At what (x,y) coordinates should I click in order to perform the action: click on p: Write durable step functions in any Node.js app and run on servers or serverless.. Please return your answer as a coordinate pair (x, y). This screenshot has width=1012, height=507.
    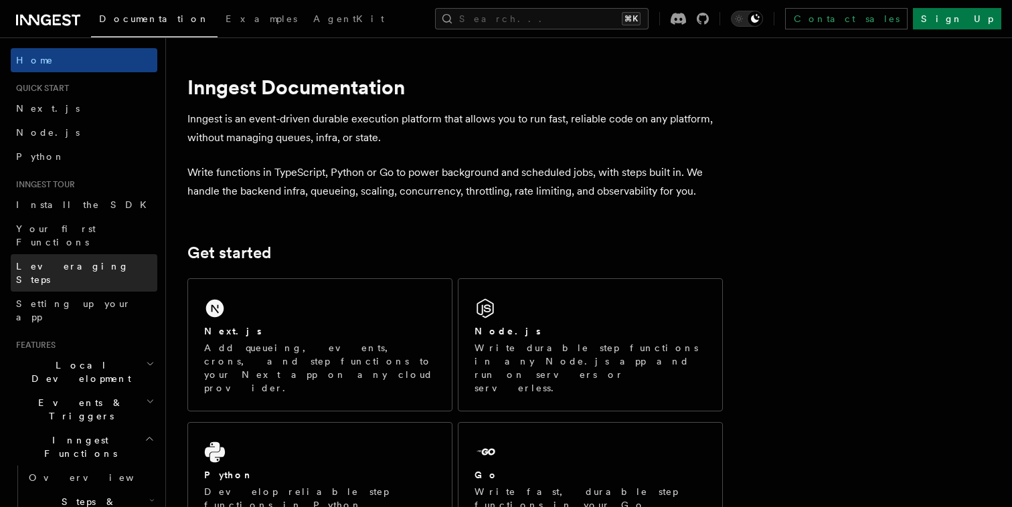
    Looking at the image, I should click on (590, 368).